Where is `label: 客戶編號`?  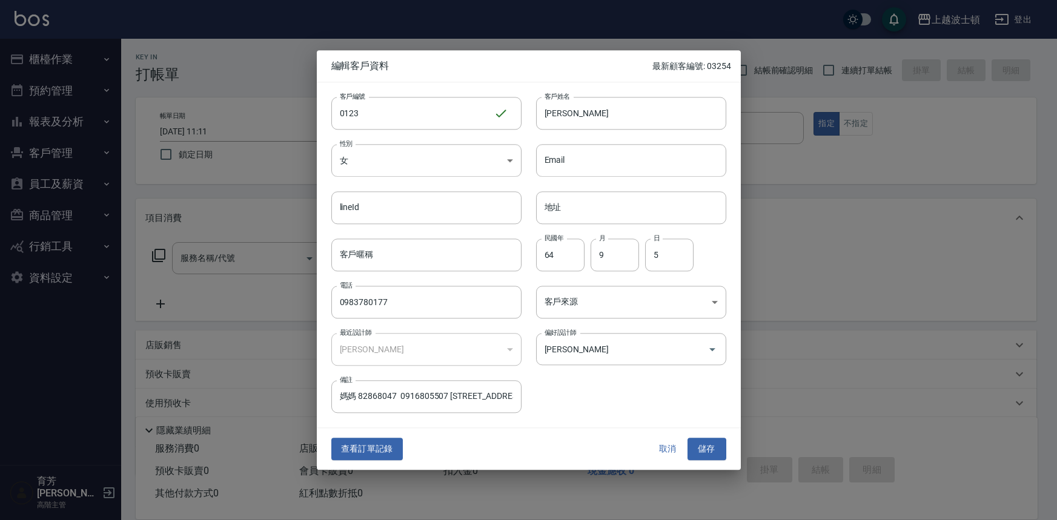
label: 客戶編號 is located at coordinates (352, 96).